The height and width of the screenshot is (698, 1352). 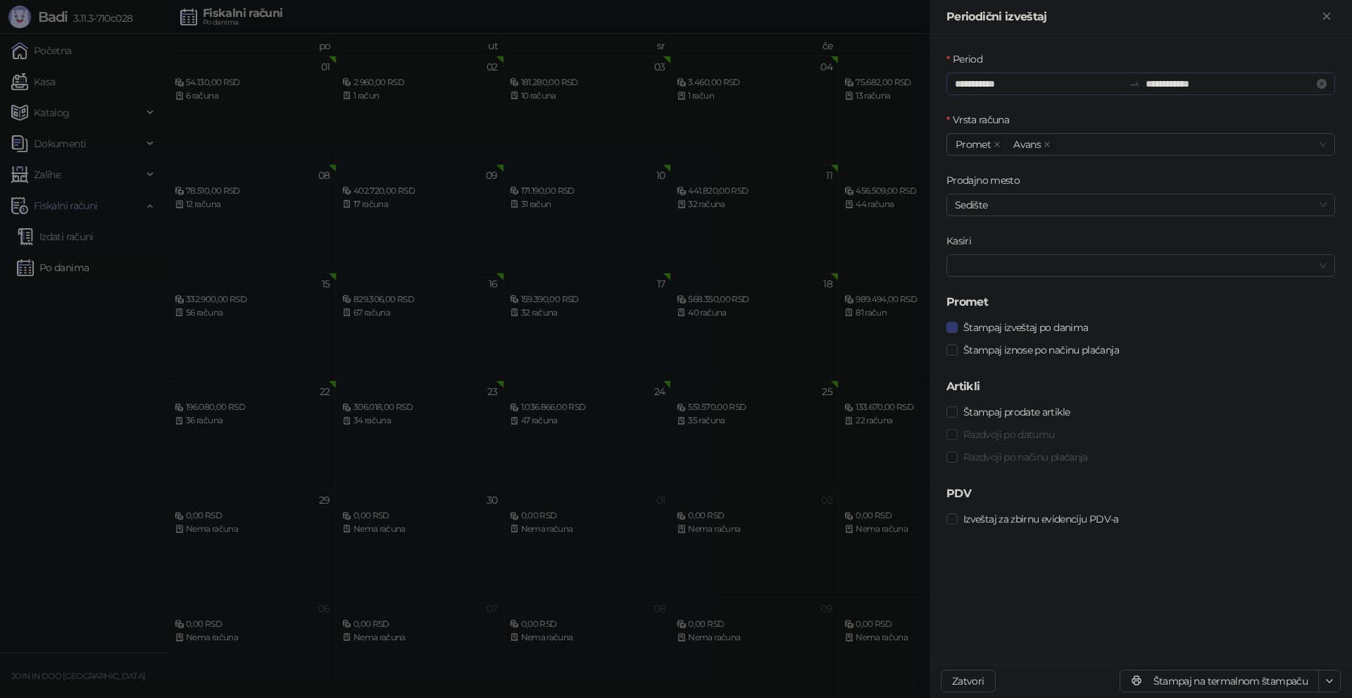 I want to click on label: Period, so click(x=968, y=59).